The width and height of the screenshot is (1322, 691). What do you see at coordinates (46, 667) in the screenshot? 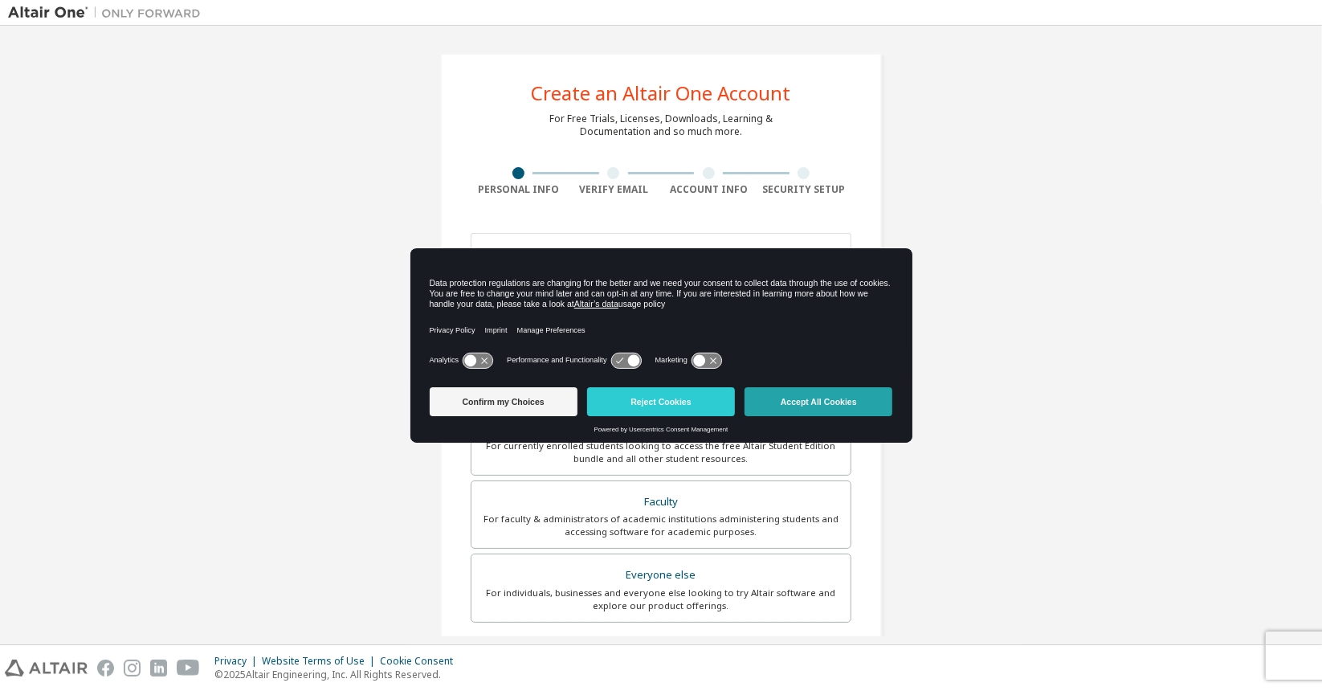
I see `img: altair_logo.svg` at bounding box center [46, 667].